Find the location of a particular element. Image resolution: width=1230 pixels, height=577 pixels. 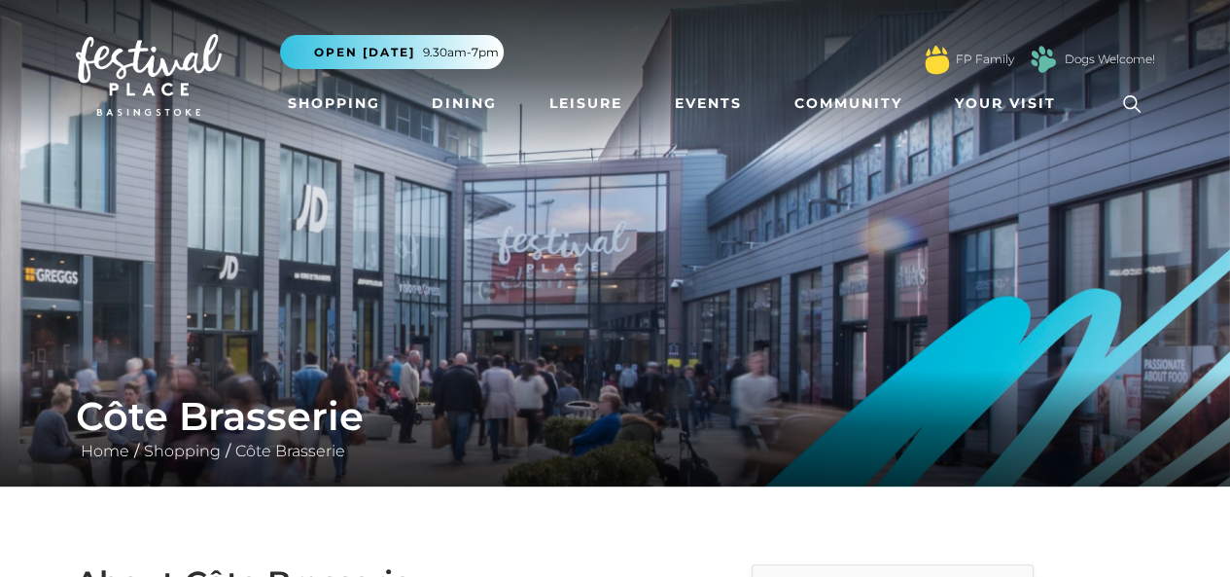

a: Dining is located at coordinates (464, 103).